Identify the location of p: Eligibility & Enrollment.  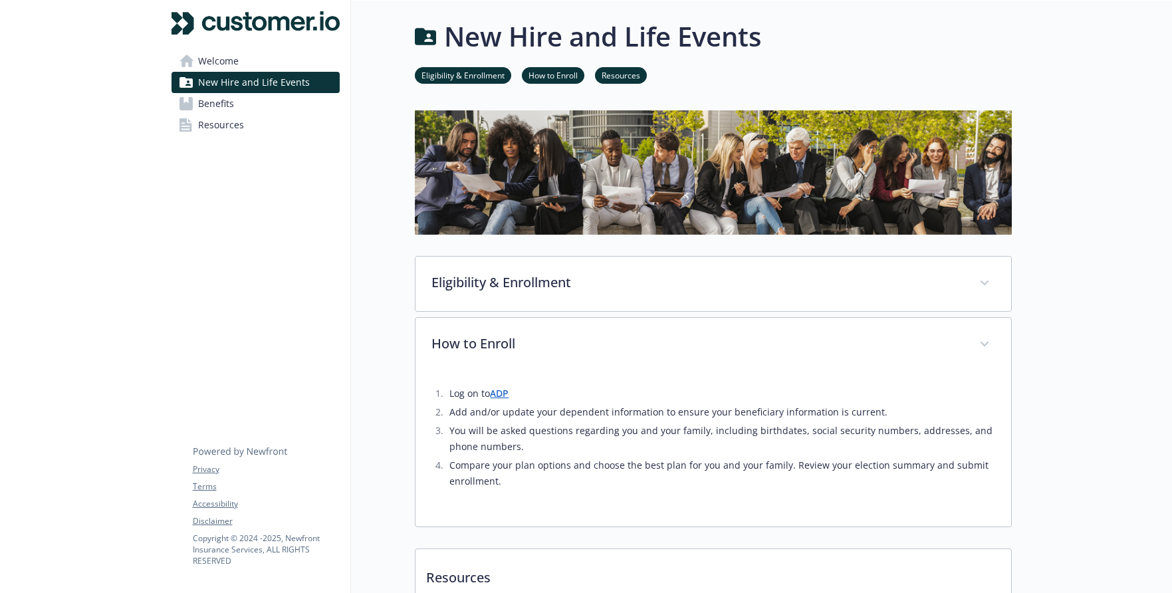
(697, 283).